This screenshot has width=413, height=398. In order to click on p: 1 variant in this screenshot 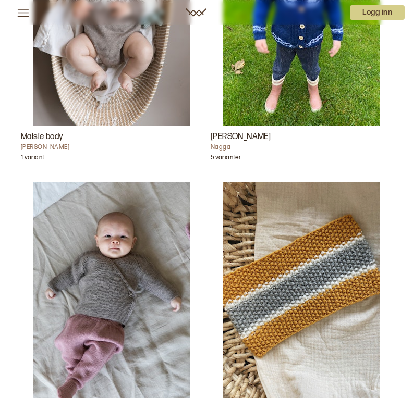, I will do `click(32, 159)`.